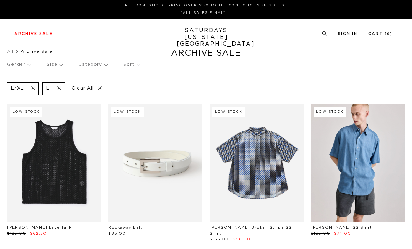 The height and width of the screenshot is (249, 412). What do you see at coordinates (219, 239) in the screenshot?
I see `span: $165.00` at bounding box center [219, 239].